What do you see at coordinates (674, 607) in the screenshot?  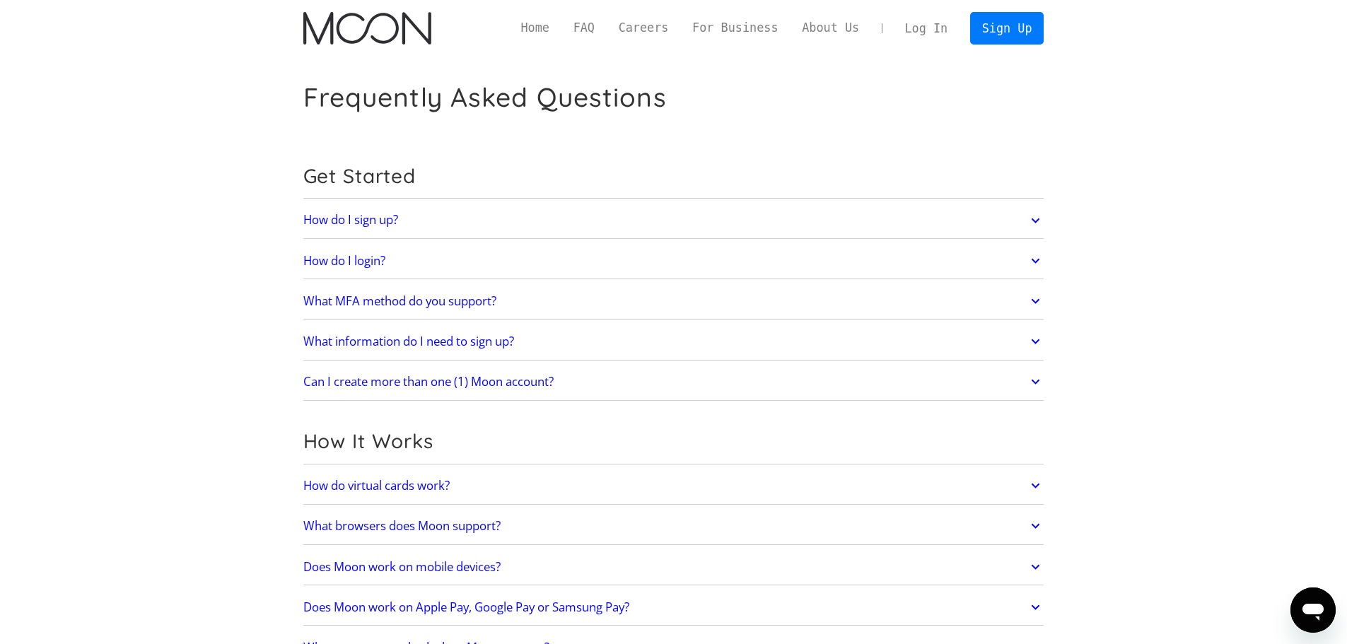 I see `a: Does Moon work on Apple Pay, Google Pay or Samsung Pay?` at bounding box center [674, 607].